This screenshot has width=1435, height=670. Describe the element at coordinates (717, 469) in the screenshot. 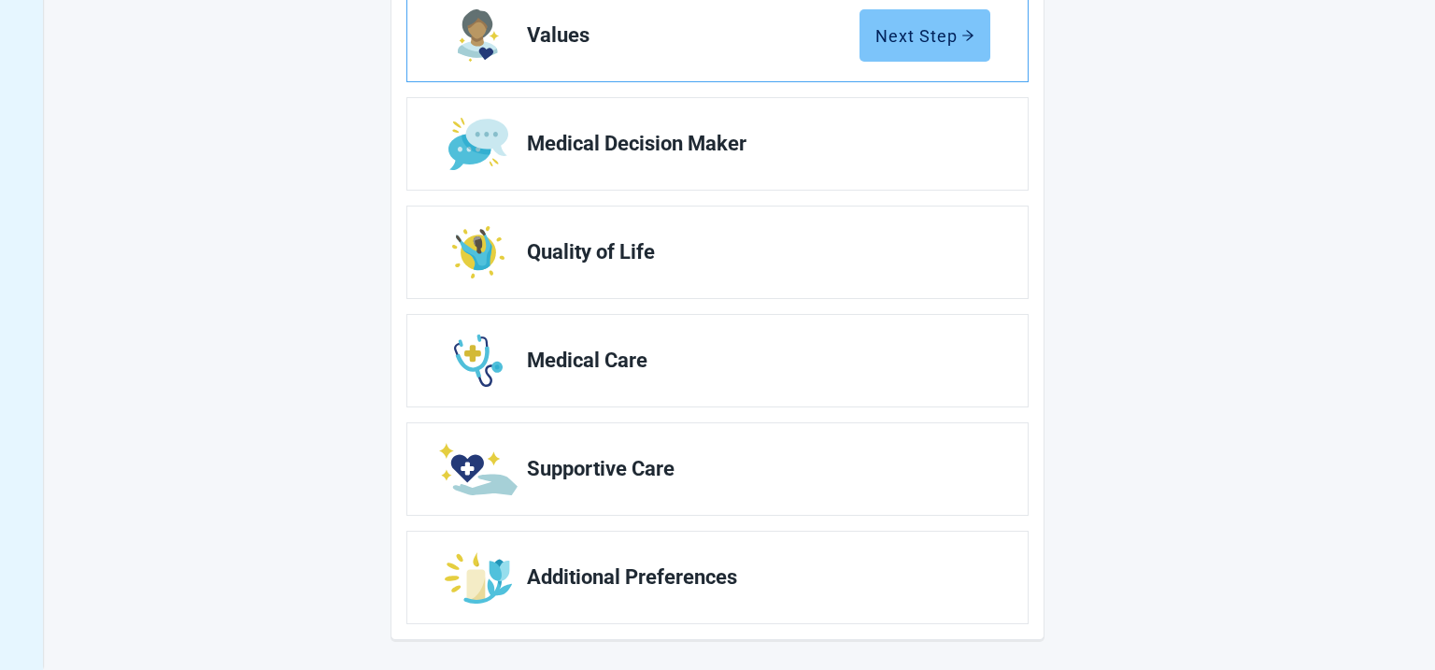

I see `a: Edit Supportive Care section` at that location.